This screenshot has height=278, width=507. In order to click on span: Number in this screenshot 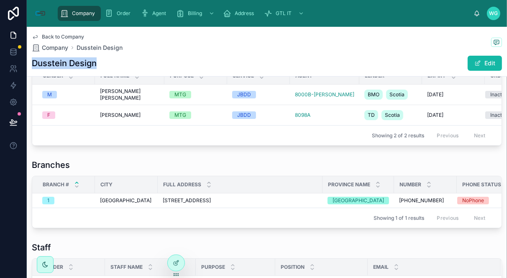, I will do `click(410, 184)`.